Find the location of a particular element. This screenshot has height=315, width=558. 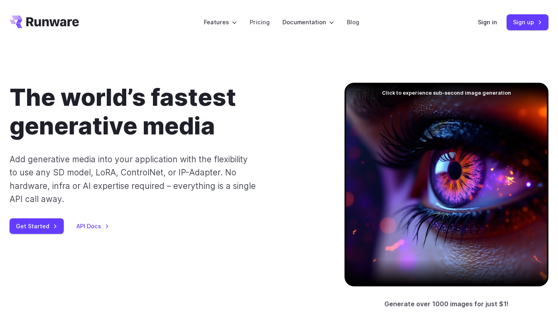

a: Blog is located at coordinates (353, 22).